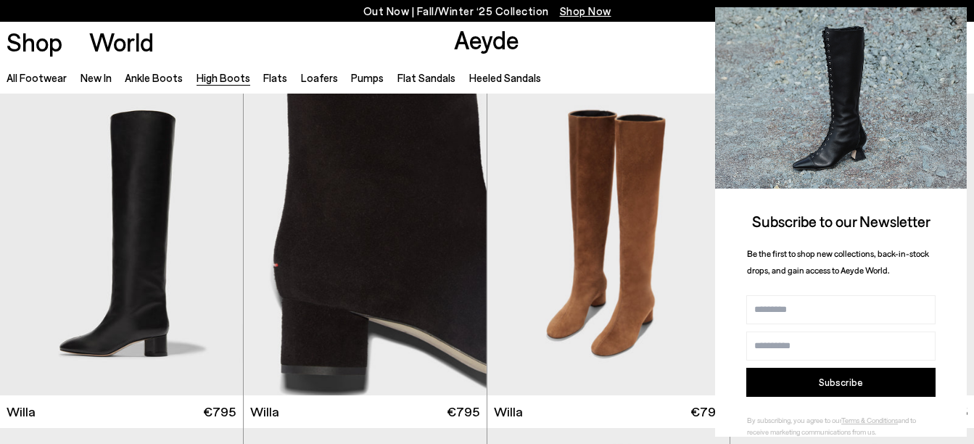 This screenshot has height=444, width=974. Describe the element at coordinates (838, 261) in the screenshot. I see `span: Be the first to shop new collections, back-in-stock drops, and gain access to Aeyde World.` at that location.